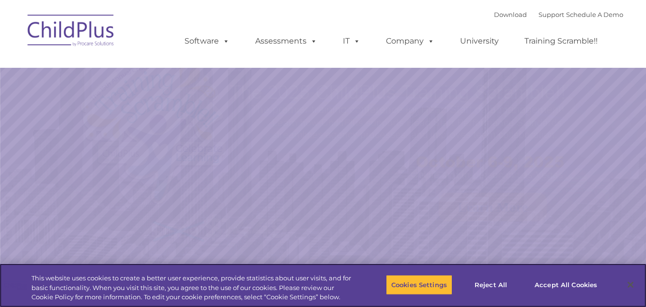 Image resolution: width=646 pixels, height=307 pixels. I want to click on button: Reject All, so click(490, 285).